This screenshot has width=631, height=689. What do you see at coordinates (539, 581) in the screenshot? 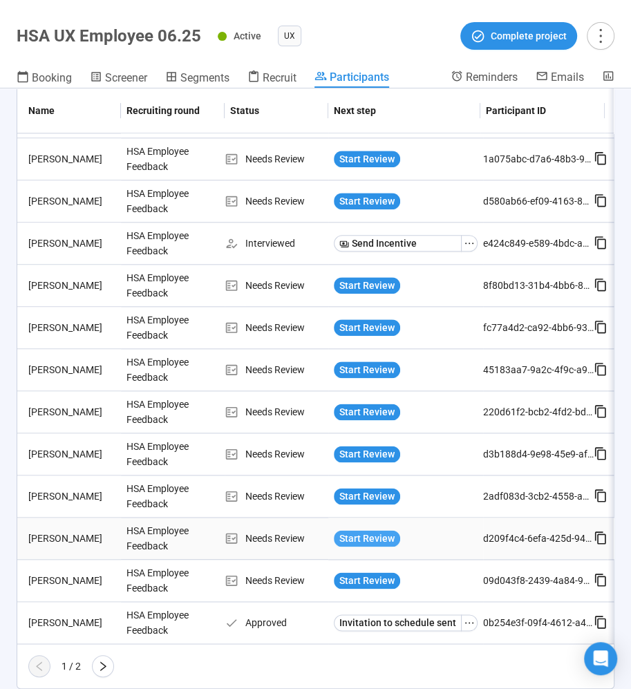
I see `div: 09d043f8-2439-4a84-97be-2a55e4da4a14` at bounding box center [539, 581].